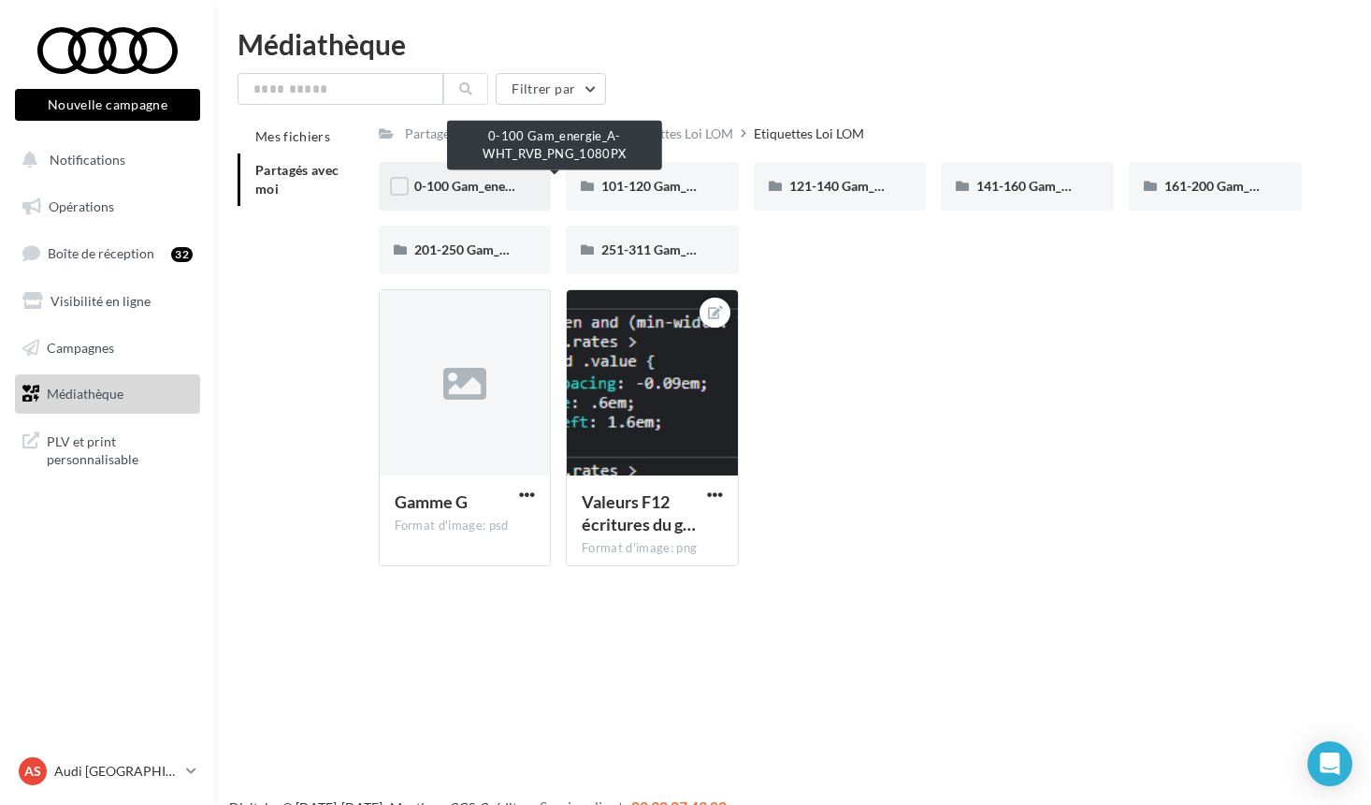 This screenshot has height=805, width=1371. What do you see at coordinates (555, 144) in the screenshot?
I see `div: 0-100 Gam_energie_A-WHT_RVB_PNG_1080PX` at bounding box center [555, 144].